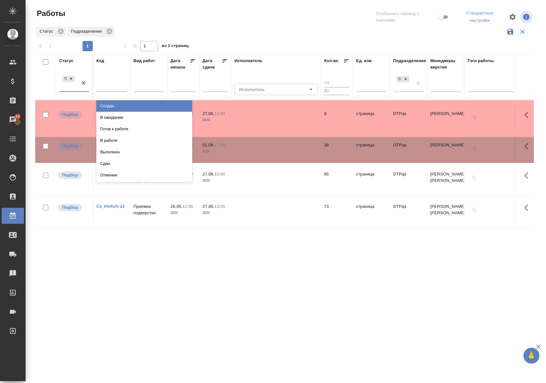  I want to click on div: Сдан, so click(144, 164).